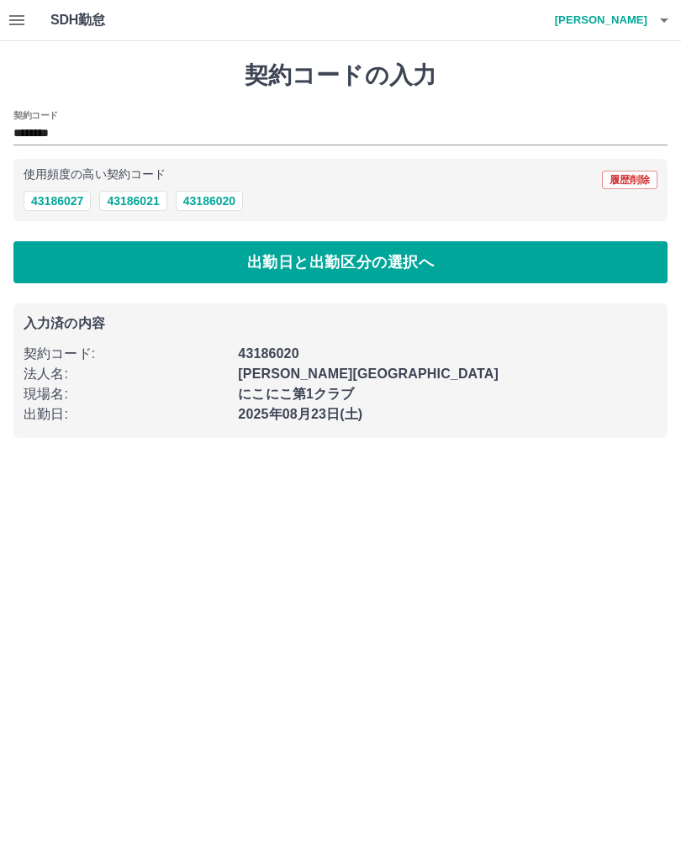  What do you see at coordinates (209, 201) in the screenshot?
I see `button: 43186020` at bounding box center [209, 201].